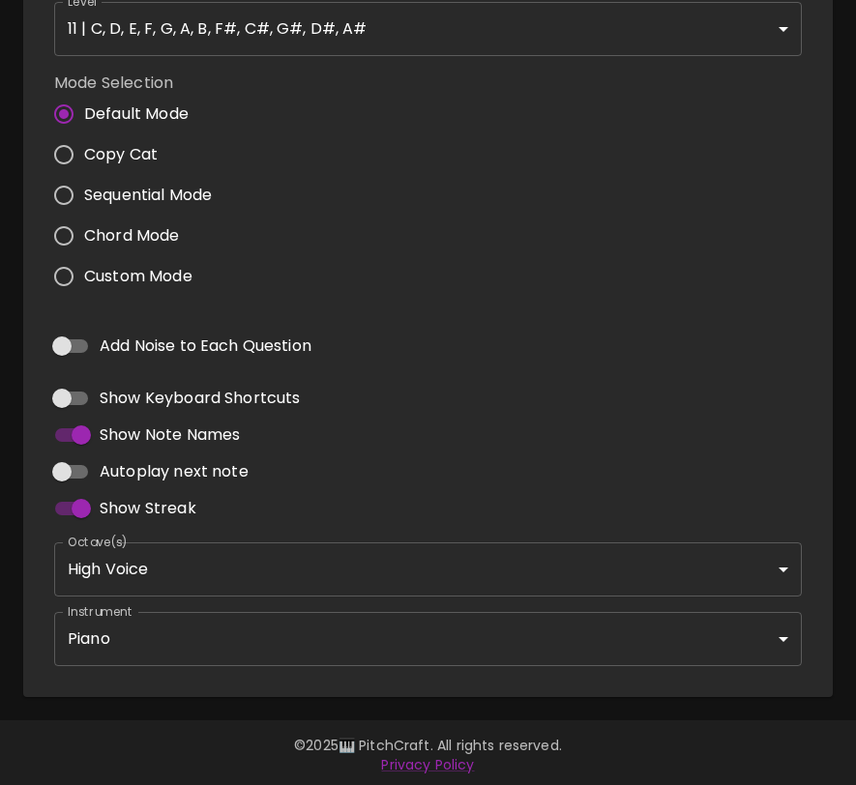 The height and width of the screenshot is (785, 856). What do you see at coordinates (428, 746) in the screenshot?
I see `p: © 2025 🎹 PitchCraft. All rights reserved.` at bounding box center [428, 746].